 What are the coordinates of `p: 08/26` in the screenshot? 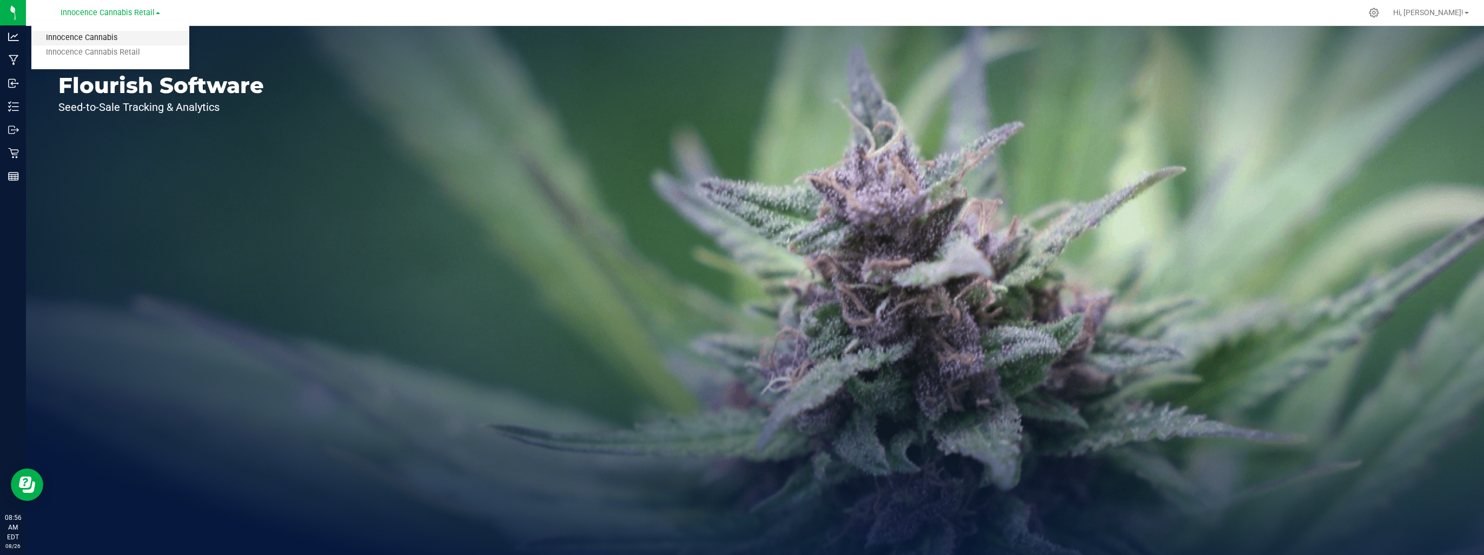 It's located at (13, 546).